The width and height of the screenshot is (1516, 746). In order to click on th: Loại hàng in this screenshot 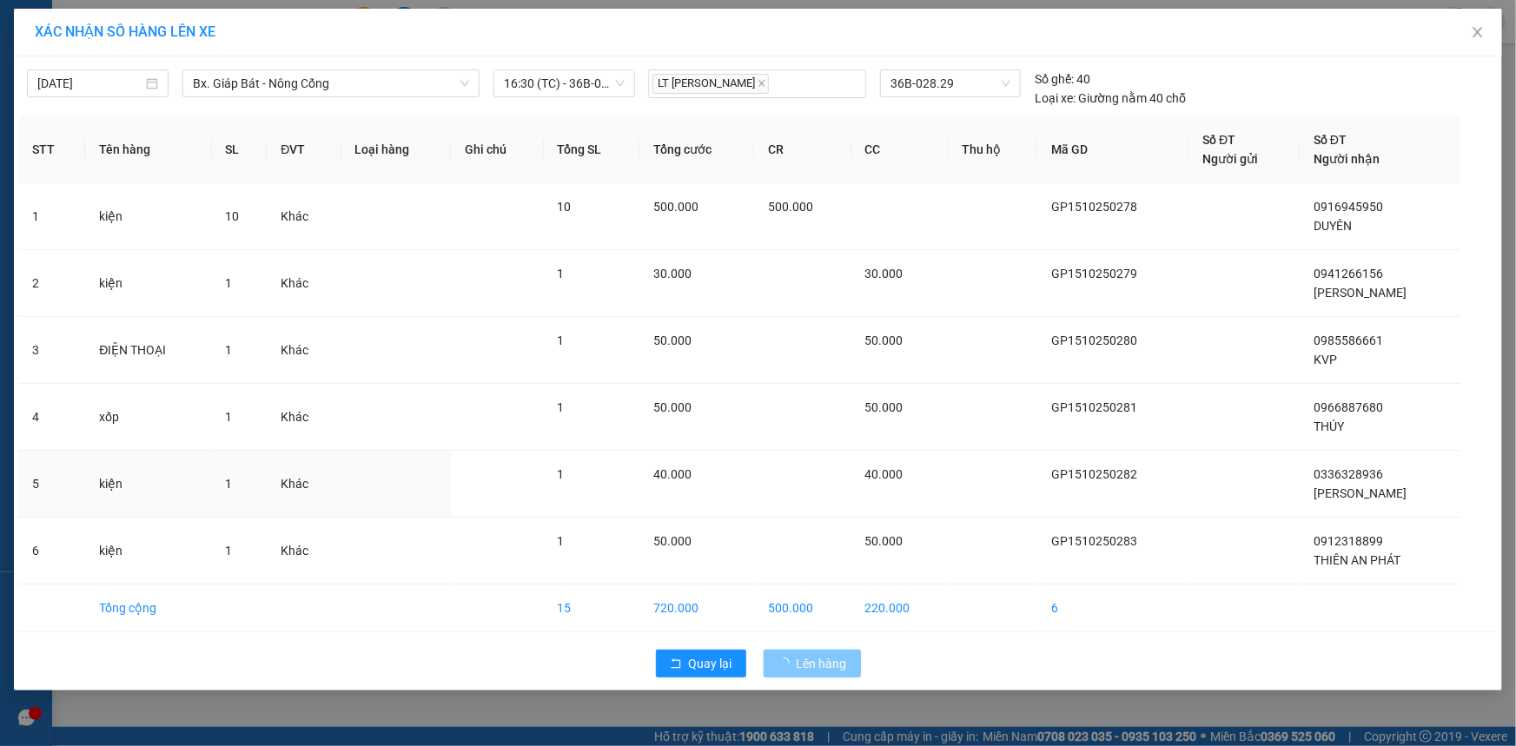, I will do `click(396, 149)`.